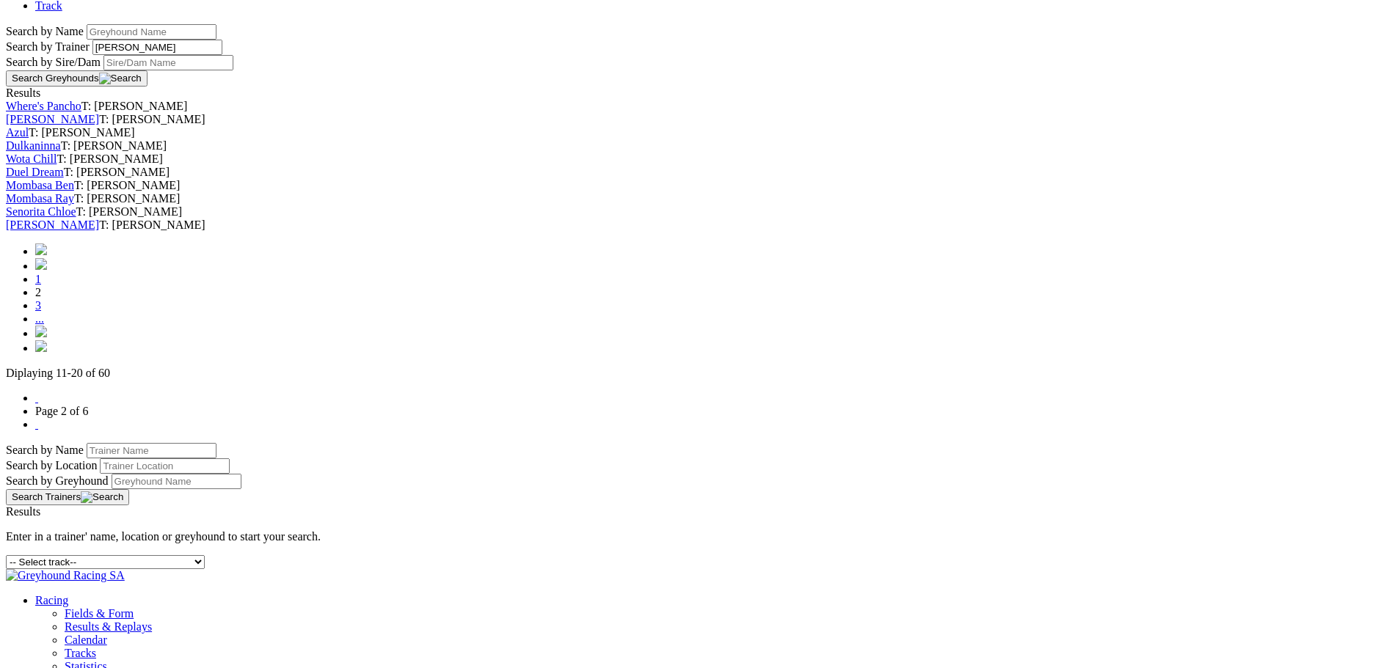 Image resolution: width=1398 pixels, height=668 pixels. Describe the element at coordinates (41, 346) in the screenshot. I see `img: chevrons-right-pager-blue.svg` at that location.